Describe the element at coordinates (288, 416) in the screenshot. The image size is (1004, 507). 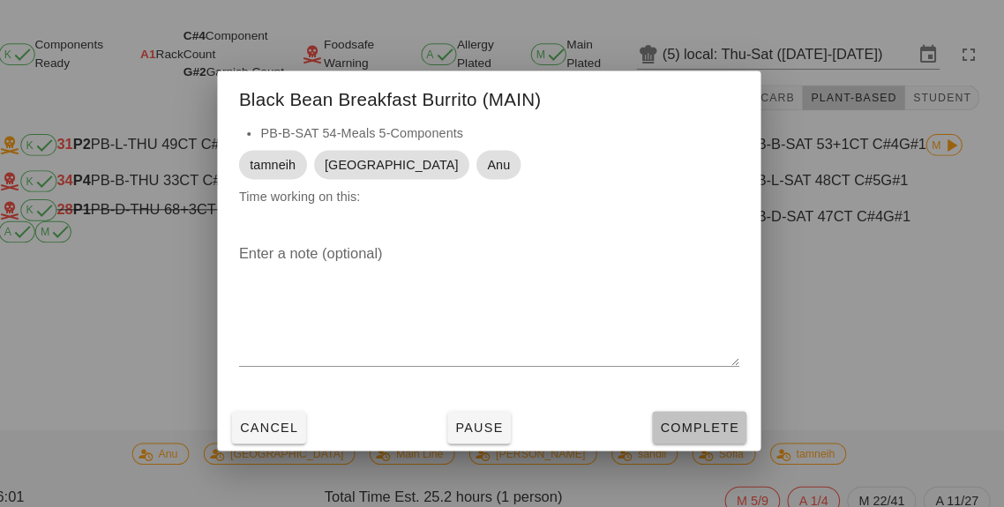
I see `button: Cancel` at that location.